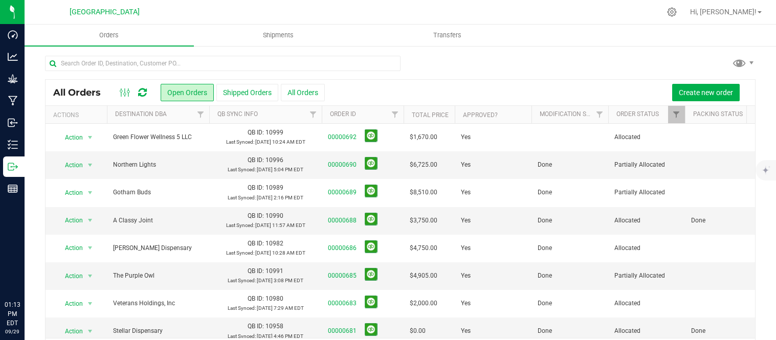 The image size is (776, 340). Describe the element at coordinates (158, 331) in the screenshot. I see `span: Stellar Dispensary` at that location.